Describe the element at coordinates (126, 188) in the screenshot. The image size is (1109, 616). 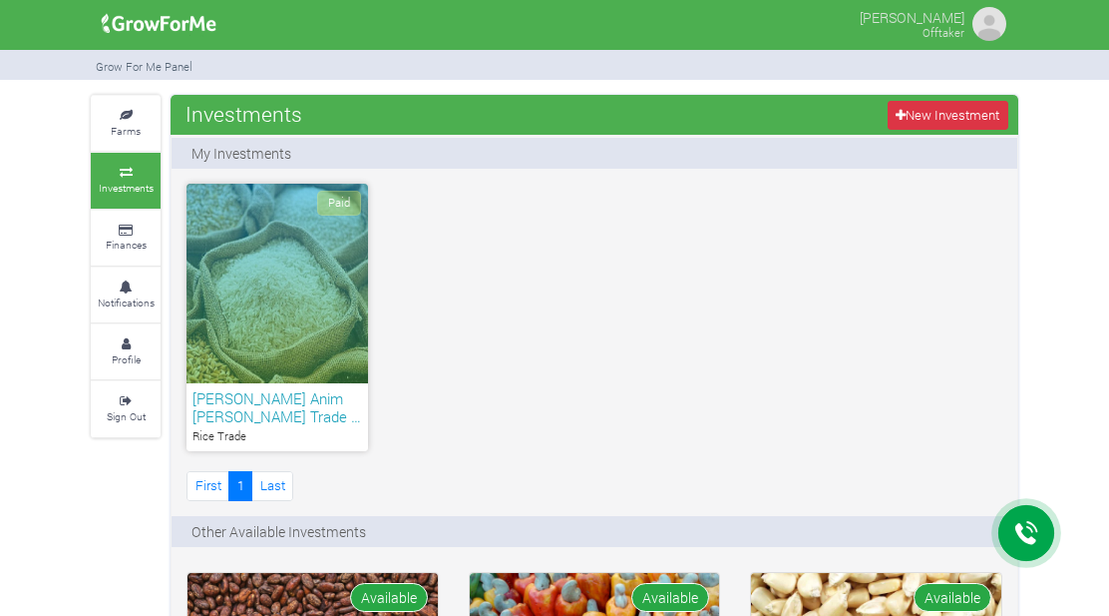
I see `small: Investments` at that location.